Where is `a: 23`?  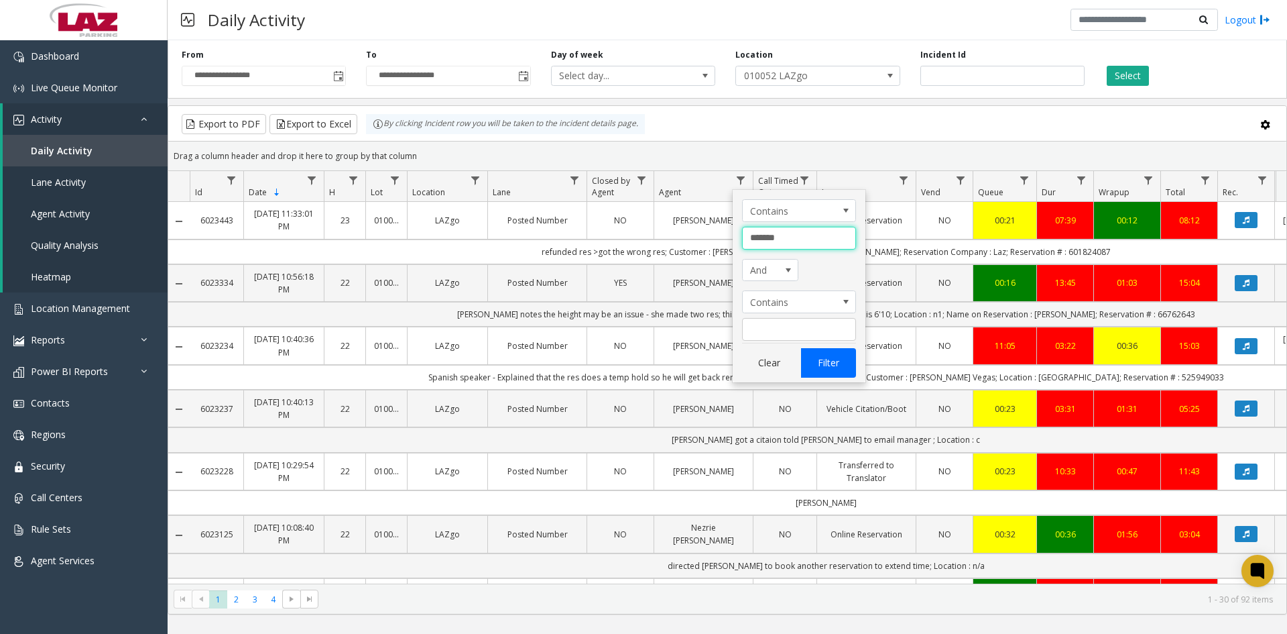
a: 23 is located at coordinates (345, 220).